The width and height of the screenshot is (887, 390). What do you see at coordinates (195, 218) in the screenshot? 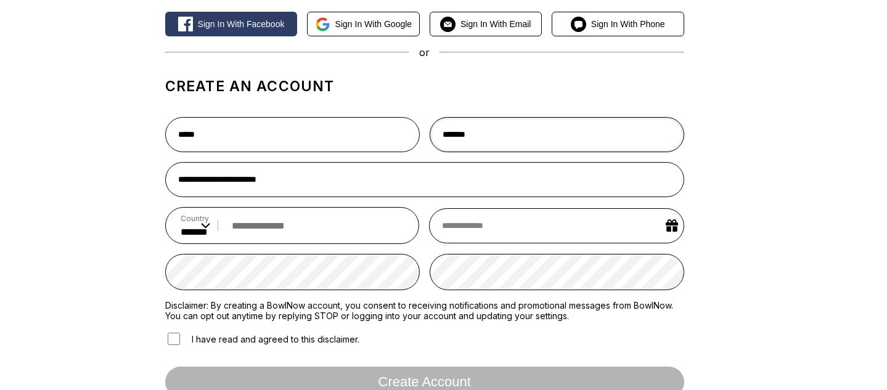
I see `label: Country` at bounding box center [195, 218].